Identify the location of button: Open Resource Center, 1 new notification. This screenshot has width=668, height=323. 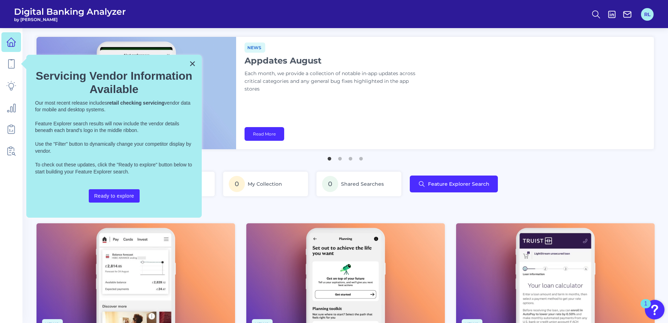
(655, 309).